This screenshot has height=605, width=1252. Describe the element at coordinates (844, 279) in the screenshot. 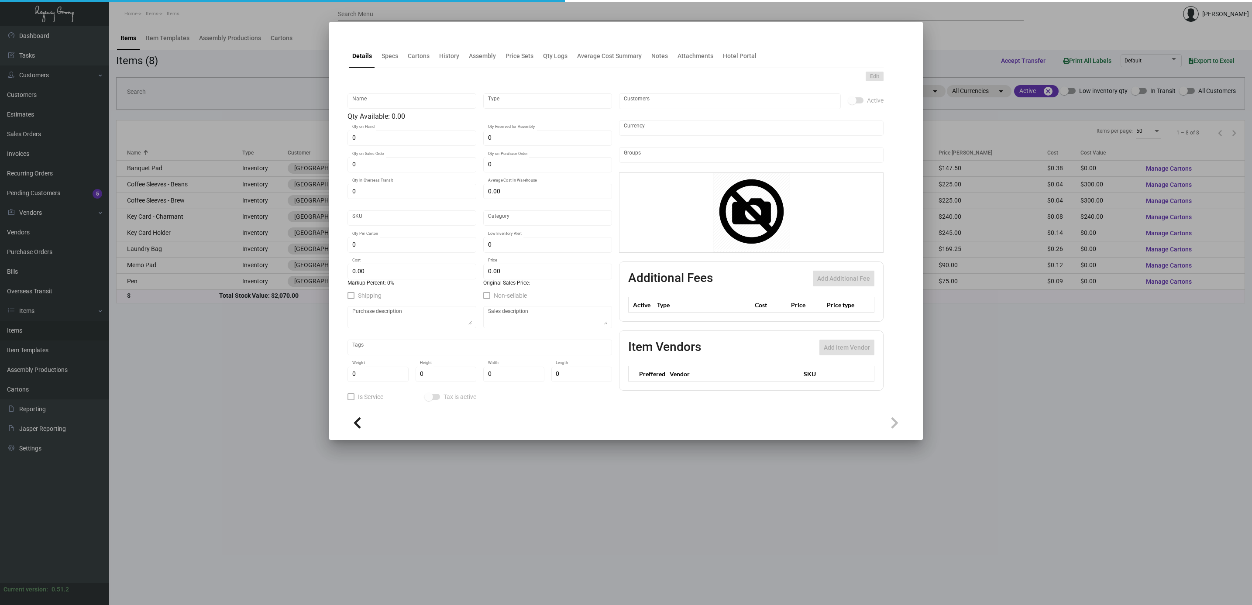

I see `button: Add Additional Fee` at that location.